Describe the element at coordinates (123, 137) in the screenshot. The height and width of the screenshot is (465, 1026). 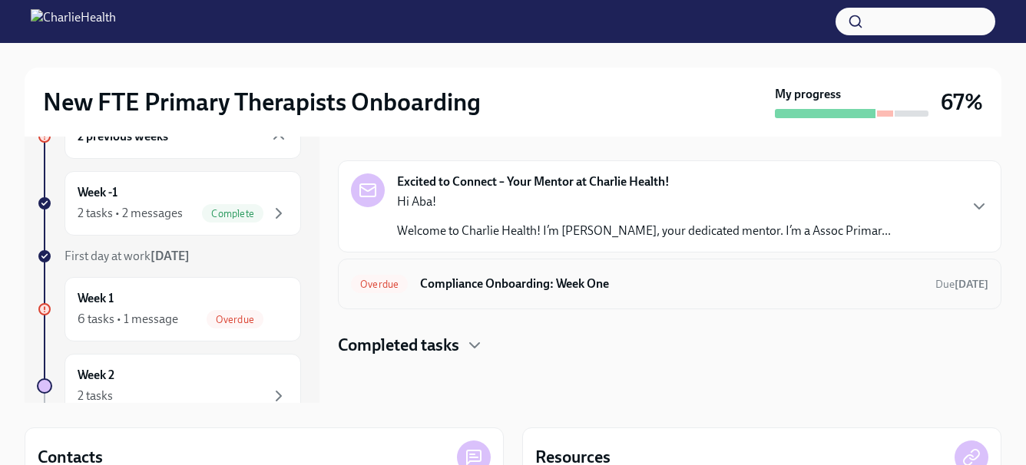
I see `h6: 2 previous weeks` at that location.